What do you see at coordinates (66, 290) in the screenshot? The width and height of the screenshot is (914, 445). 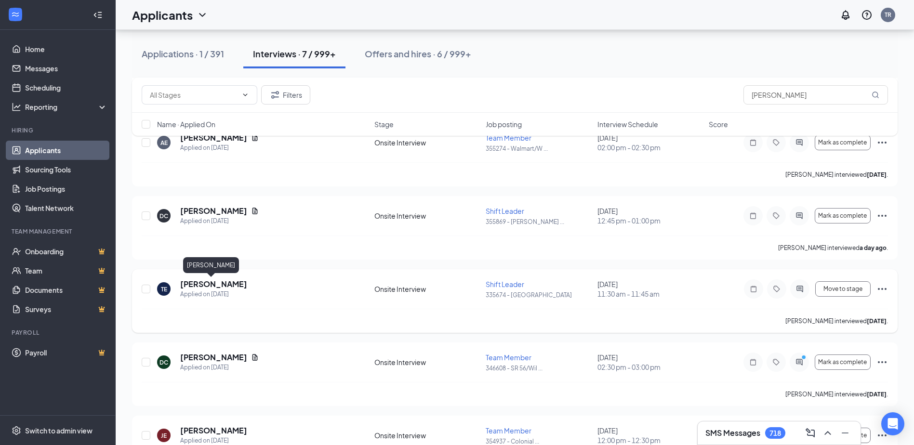 I see `a: DocumentsCrown` at bounding box center [66, 290].